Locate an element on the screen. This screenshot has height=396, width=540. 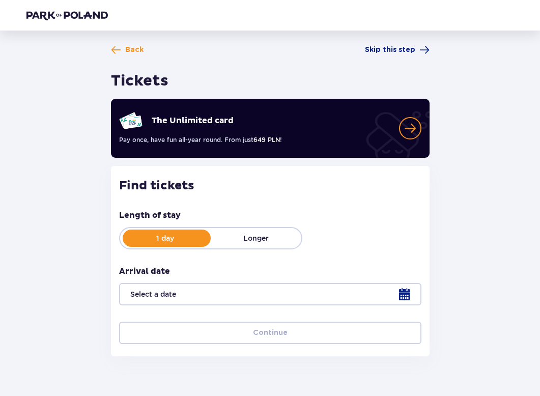
img: Park of Poland logo is located at coordinates (67, 15).